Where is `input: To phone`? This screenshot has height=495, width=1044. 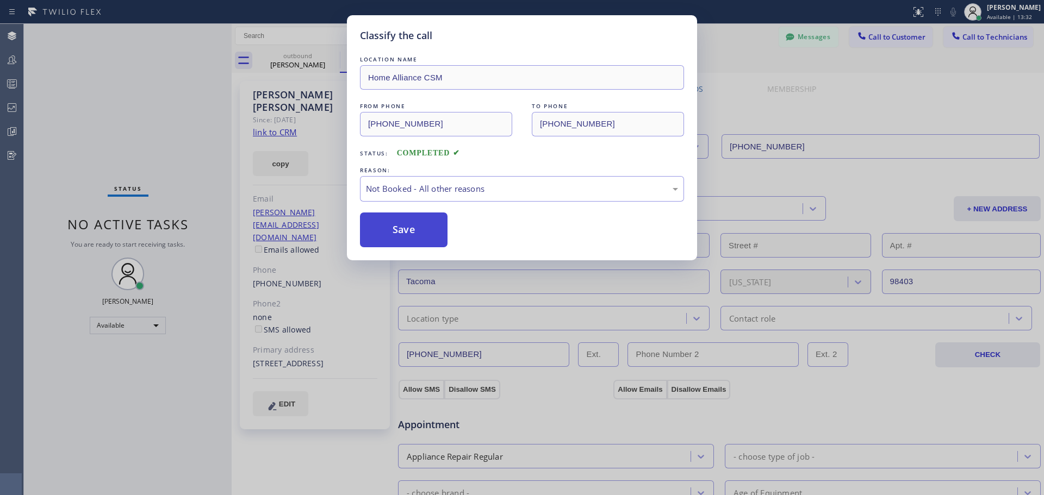 input: To phone is located at coordinates (608, 124).